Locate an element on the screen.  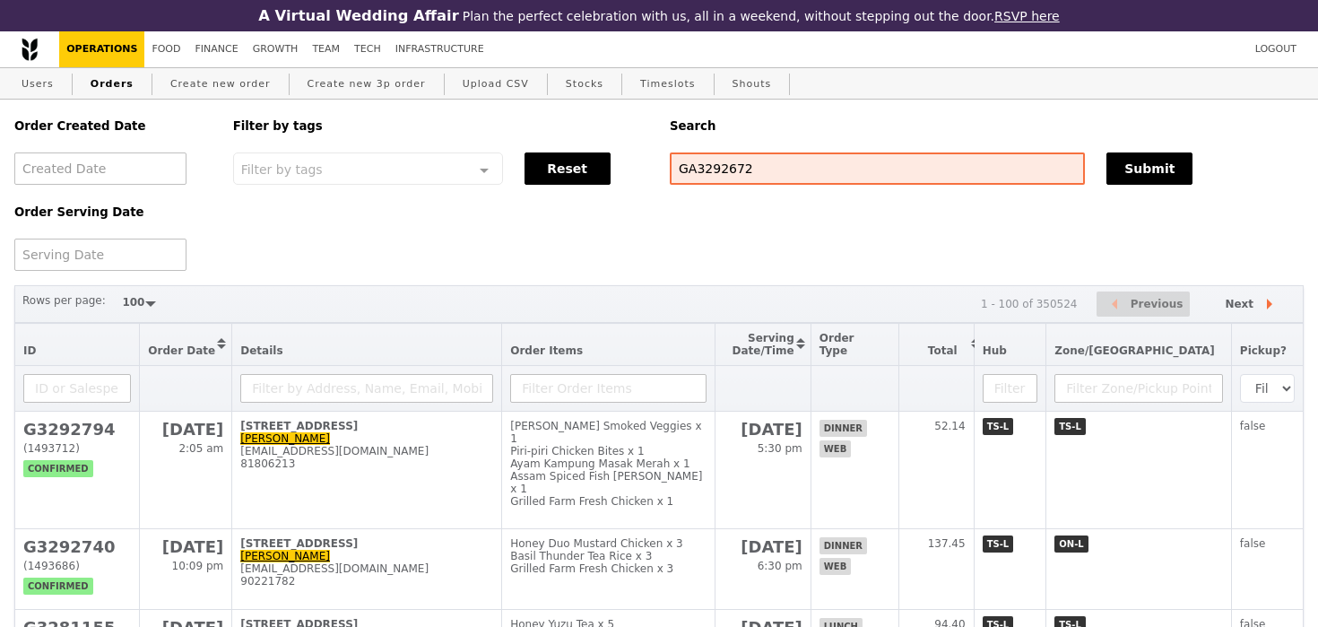
span: 6:30 pm is located at coordinates (780, 566).